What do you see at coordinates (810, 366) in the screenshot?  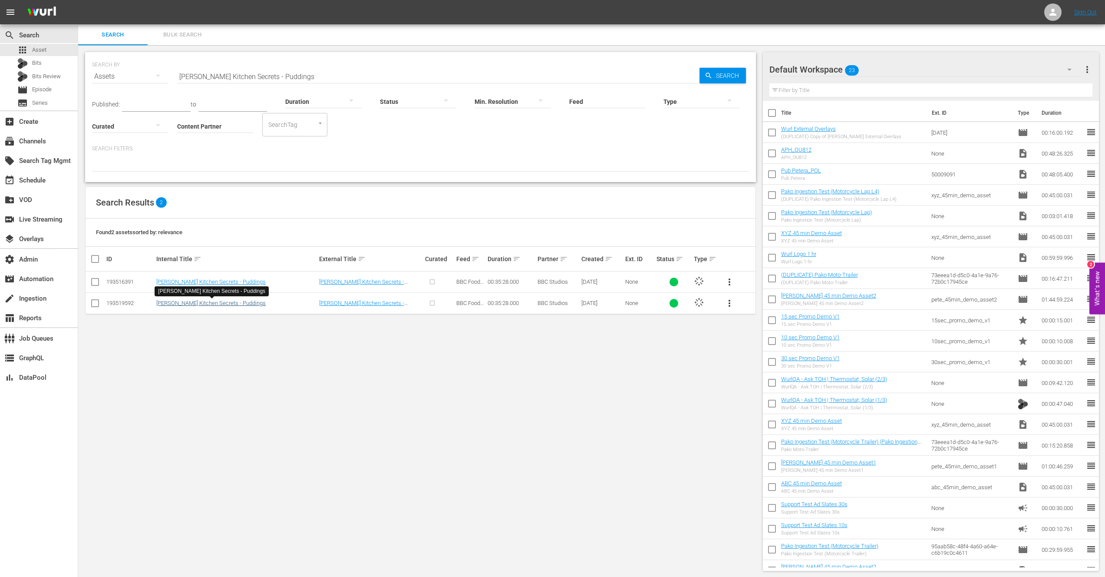 I see `div: 30 sec Promo Demo V1` at bounding box center [810, 366].